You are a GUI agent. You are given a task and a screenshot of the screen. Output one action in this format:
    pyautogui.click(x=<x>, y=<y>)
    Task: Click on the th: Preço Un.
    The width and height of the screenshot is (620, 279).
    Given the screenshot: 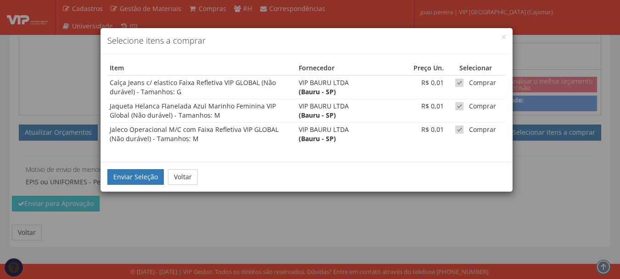 What is the action you would take?
    pyautogui.click(x=421, y=68)
    